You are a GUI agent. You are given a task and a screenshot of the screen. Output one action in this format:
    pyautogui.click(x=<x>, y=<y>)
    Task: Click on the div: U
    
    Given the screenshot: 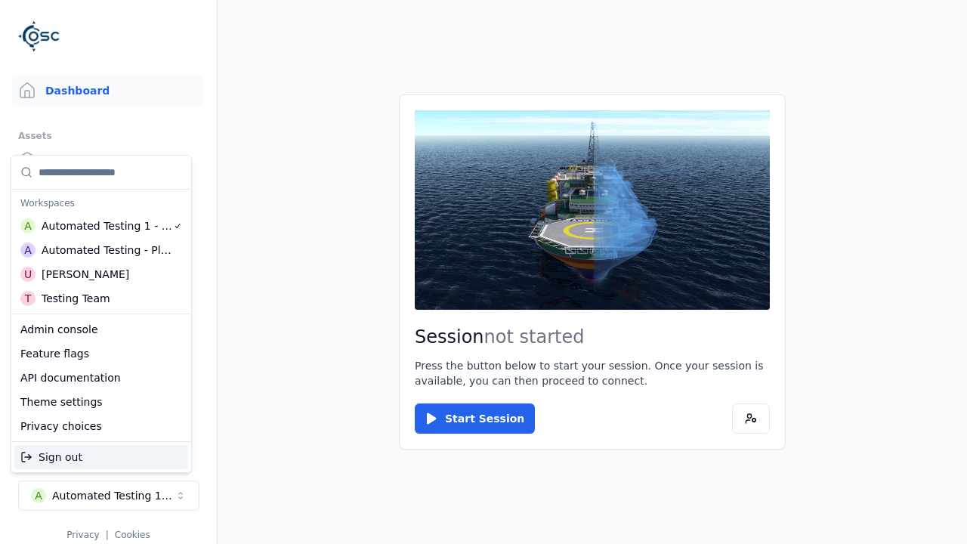 What is the action you would take?
    pyautogui.click(x=28, y=274)
    